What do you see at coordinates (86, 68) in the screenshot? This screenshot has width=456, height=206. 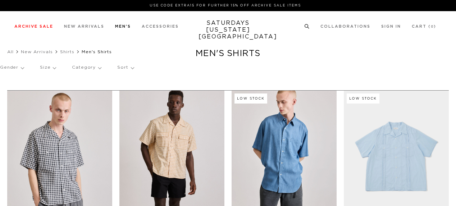 I see `p: Category` at bounding box center [86, 68].